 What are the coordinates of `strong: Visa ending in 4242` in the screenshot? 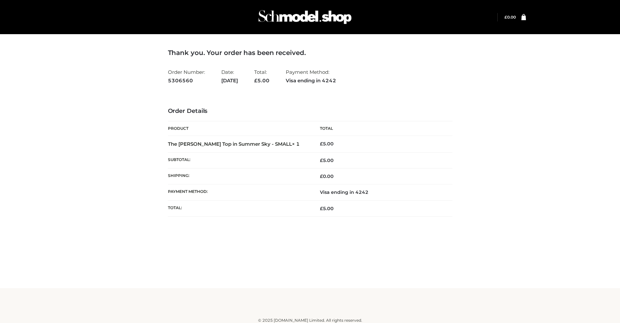 It's located at (311, 81).